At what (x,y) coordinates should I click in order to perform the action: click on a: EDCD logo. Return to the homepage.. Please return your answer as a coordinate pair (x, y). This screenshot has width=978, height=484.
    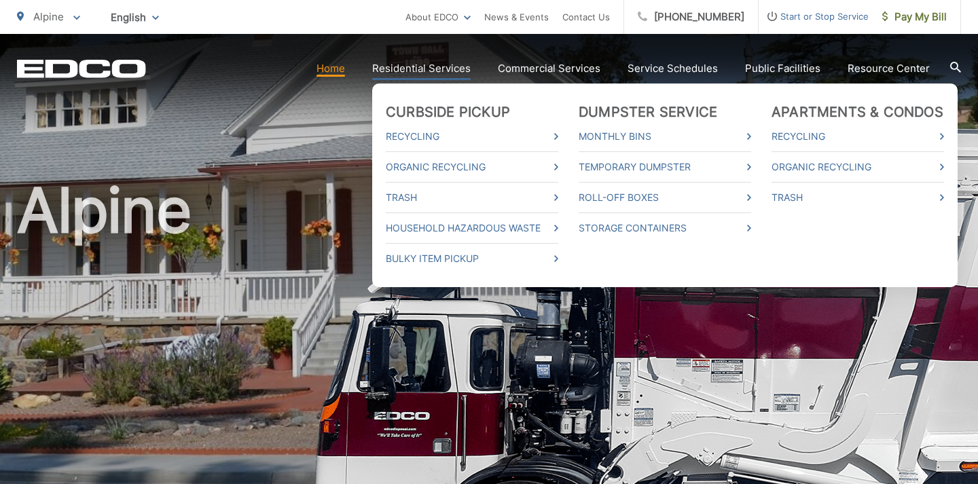
    Looking at the image, I should click on (81, 69).